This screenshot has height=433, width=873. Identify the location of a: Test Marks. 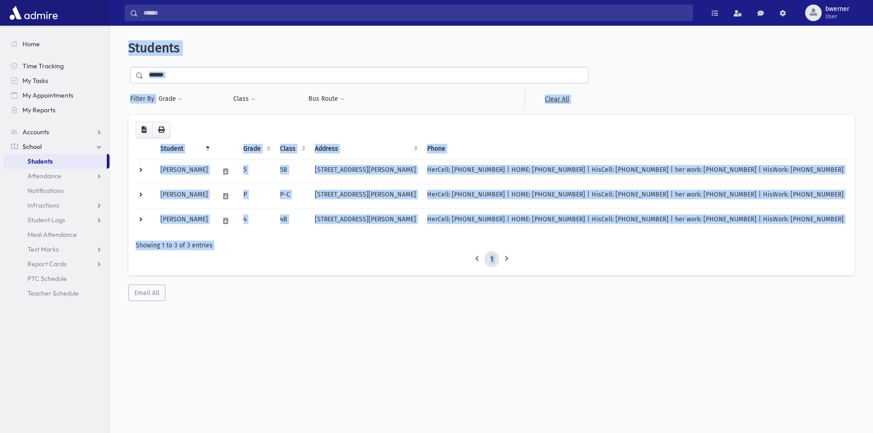
(56, 249).